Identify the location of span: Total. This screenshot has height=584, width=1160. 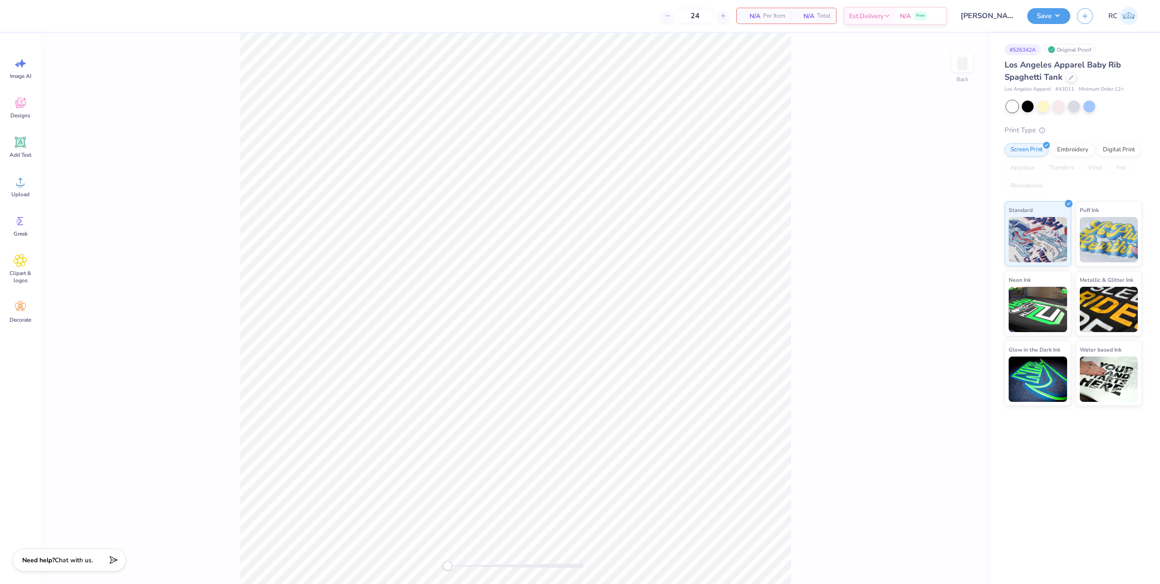
(824, 16).